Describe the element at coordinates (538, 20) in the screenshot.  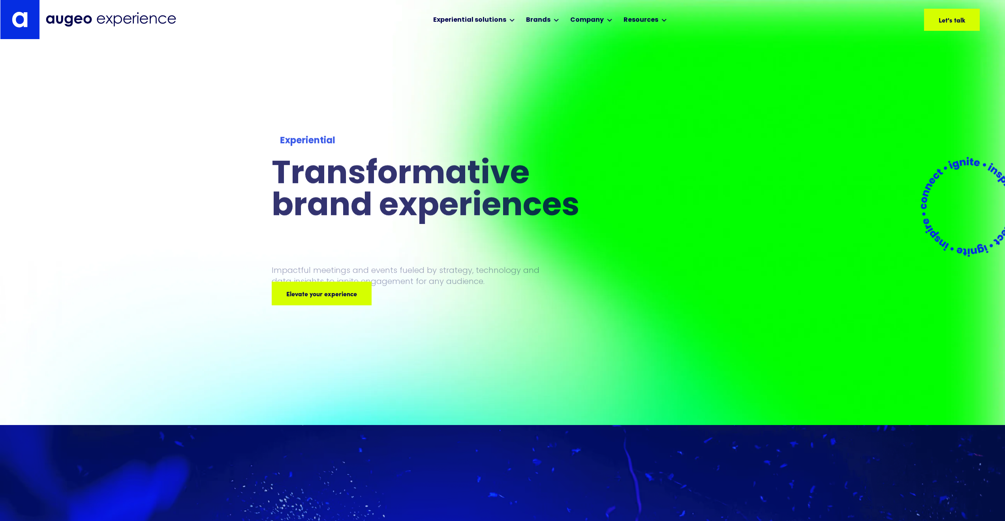
I see `div: Brands` at that location.